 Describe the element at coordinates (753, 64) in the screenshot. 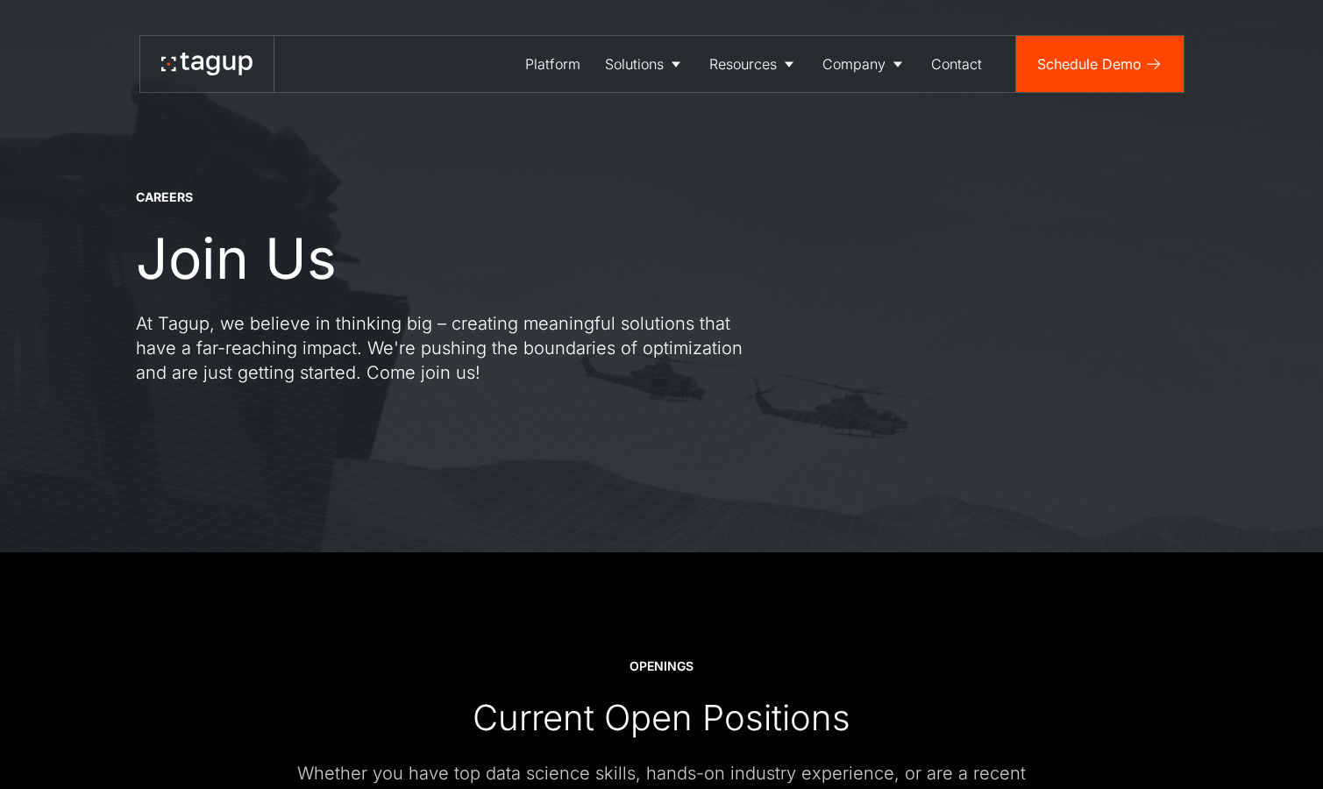

I see `a: Resources` at that location.